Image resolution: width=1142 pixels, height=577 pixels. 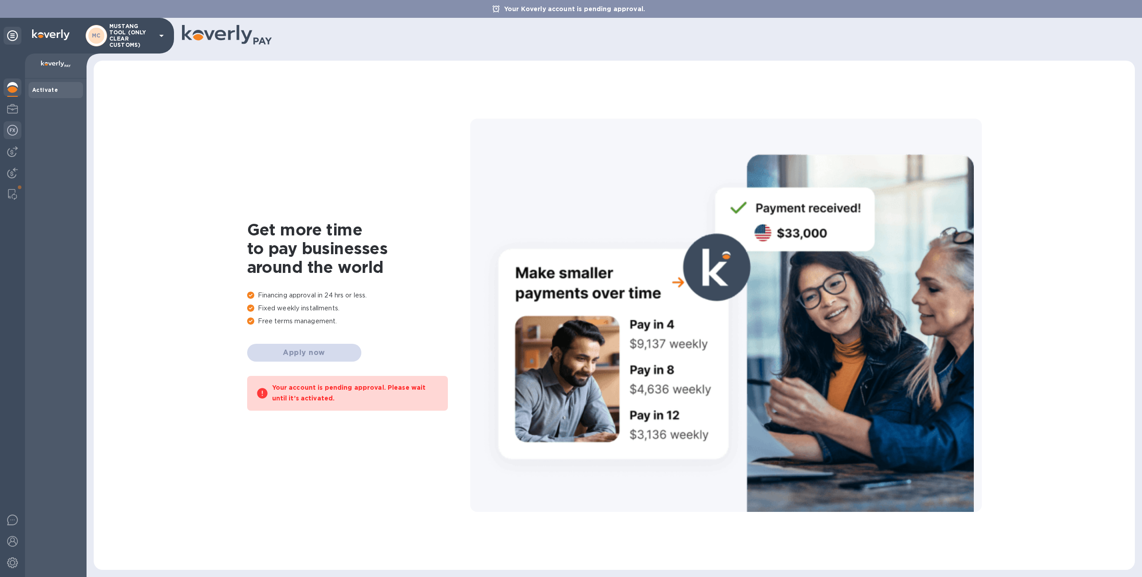 I want to click on img: My Profile, so click(x=12, y=109).